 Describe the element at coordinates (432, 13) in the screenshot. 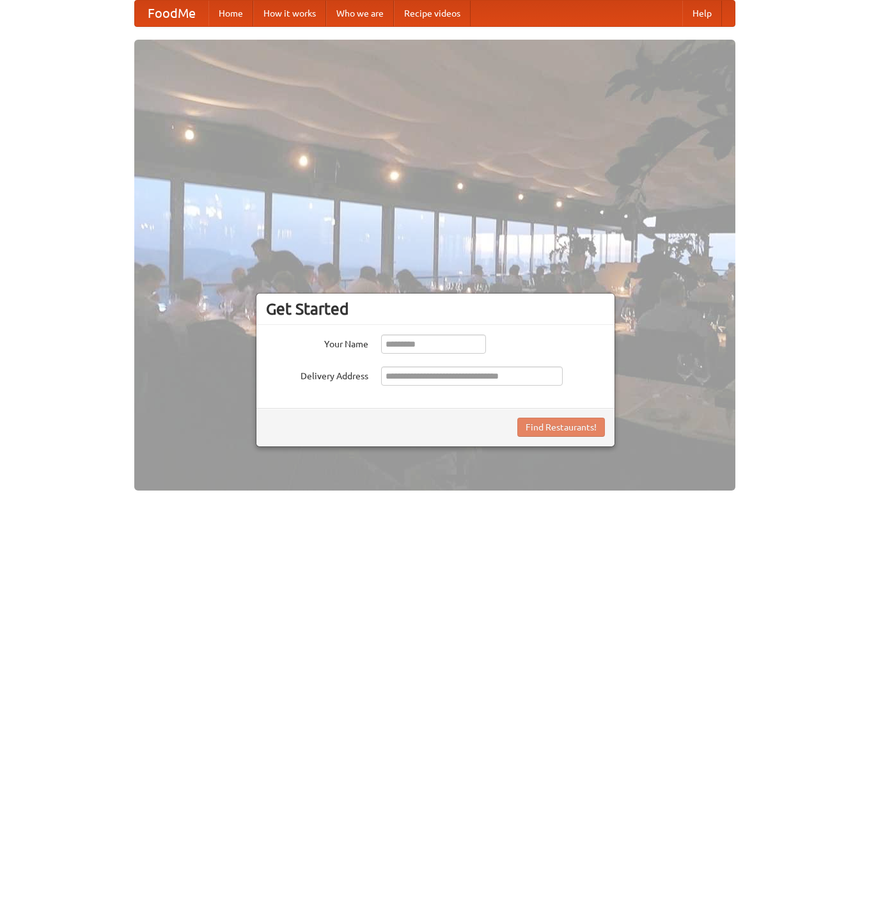

I see `a: Recipe videos` at that location.